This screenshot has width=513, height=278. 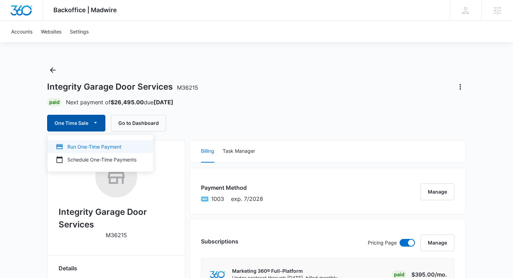 What do you see at coordinates (79, 31) in the screenshot?
I see `a: Settings` at bounding box center [79, 31].